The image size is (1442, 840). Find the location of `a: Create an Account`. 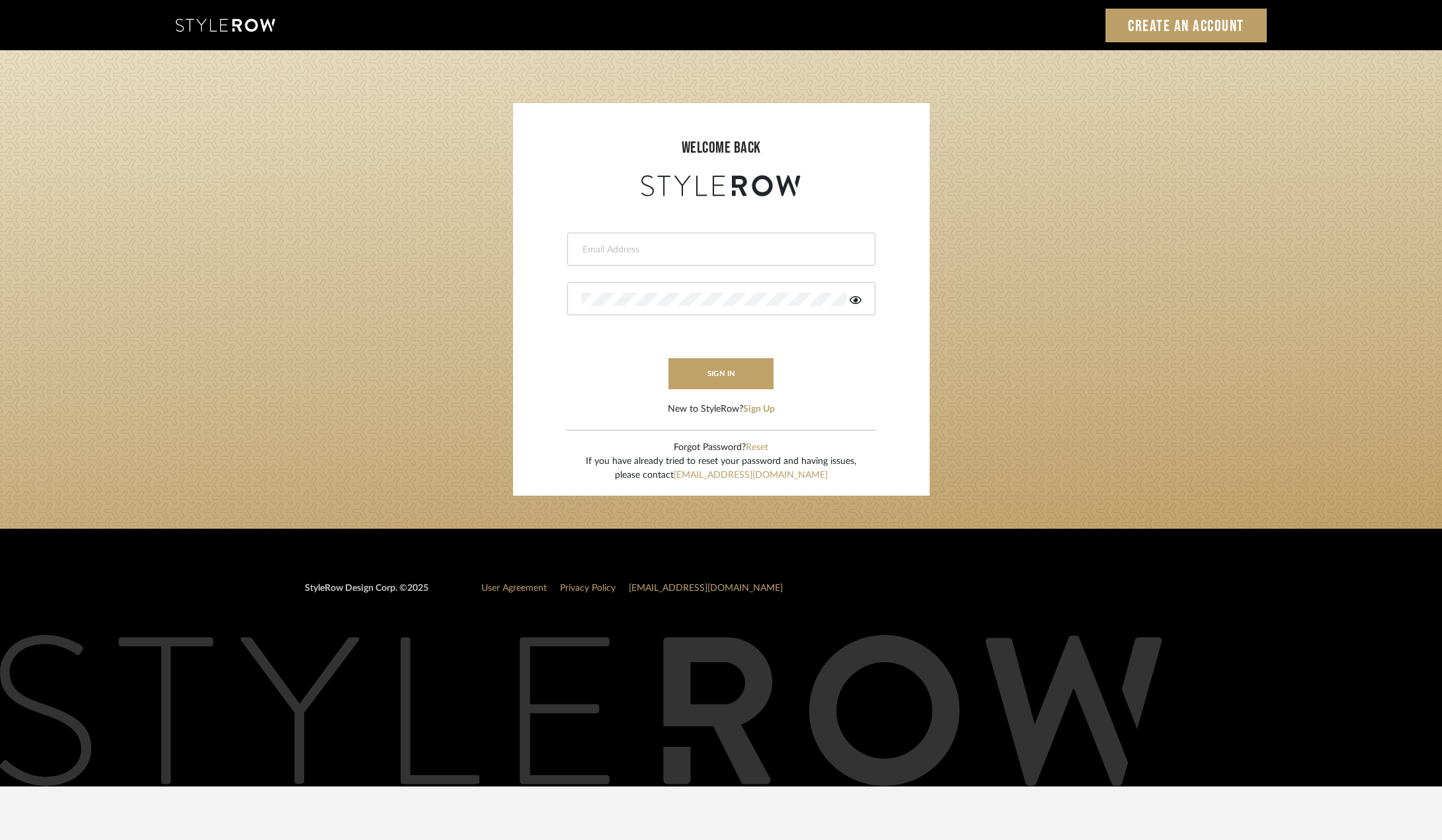

a: Create an Account is located at coordinates (1186, 25).